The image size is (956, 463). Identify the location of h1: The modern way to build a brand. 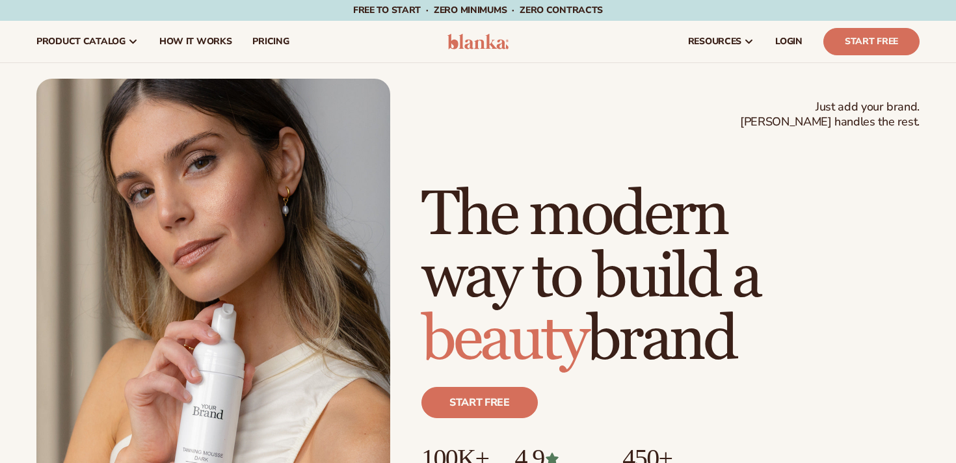
(671, 278).